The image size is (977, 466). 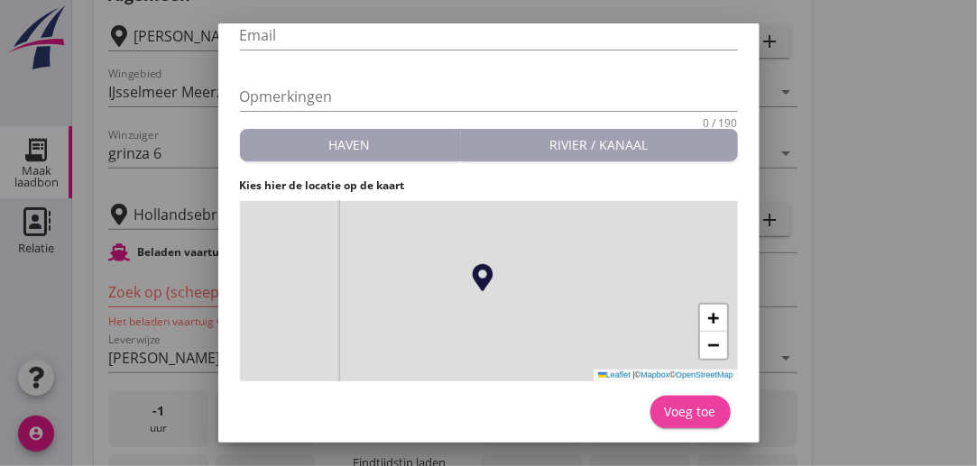 What do you see at coordinates (614, 375) in the screenshot?
I see `a: Leaflet` at bounding box center [614, 375].